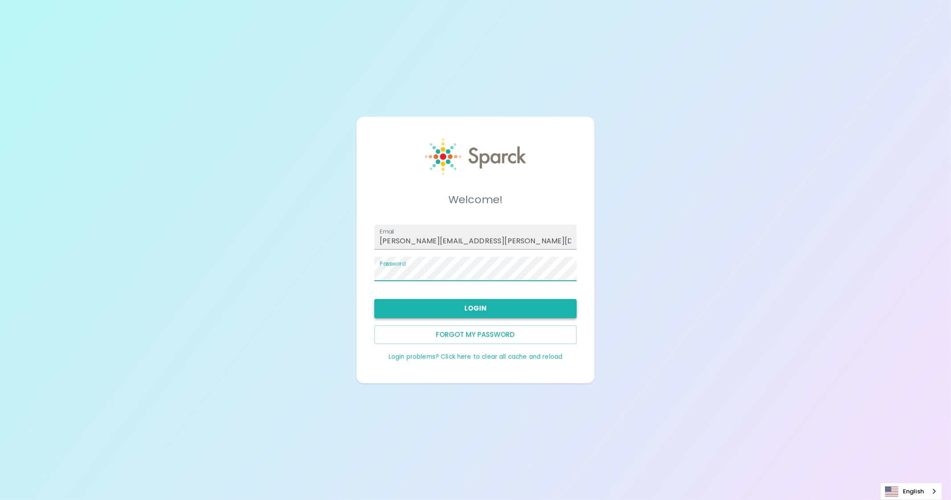 This screenshot has width=951, height=500. I want to click on a: Login problems? Click here to clear all cache and reload, so click(475, 356).